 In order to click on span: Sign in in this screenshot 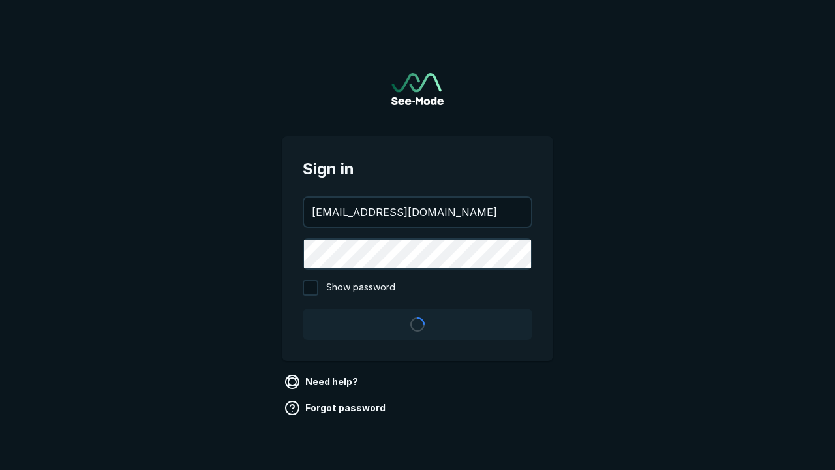, I will do `click(418, 169)`.